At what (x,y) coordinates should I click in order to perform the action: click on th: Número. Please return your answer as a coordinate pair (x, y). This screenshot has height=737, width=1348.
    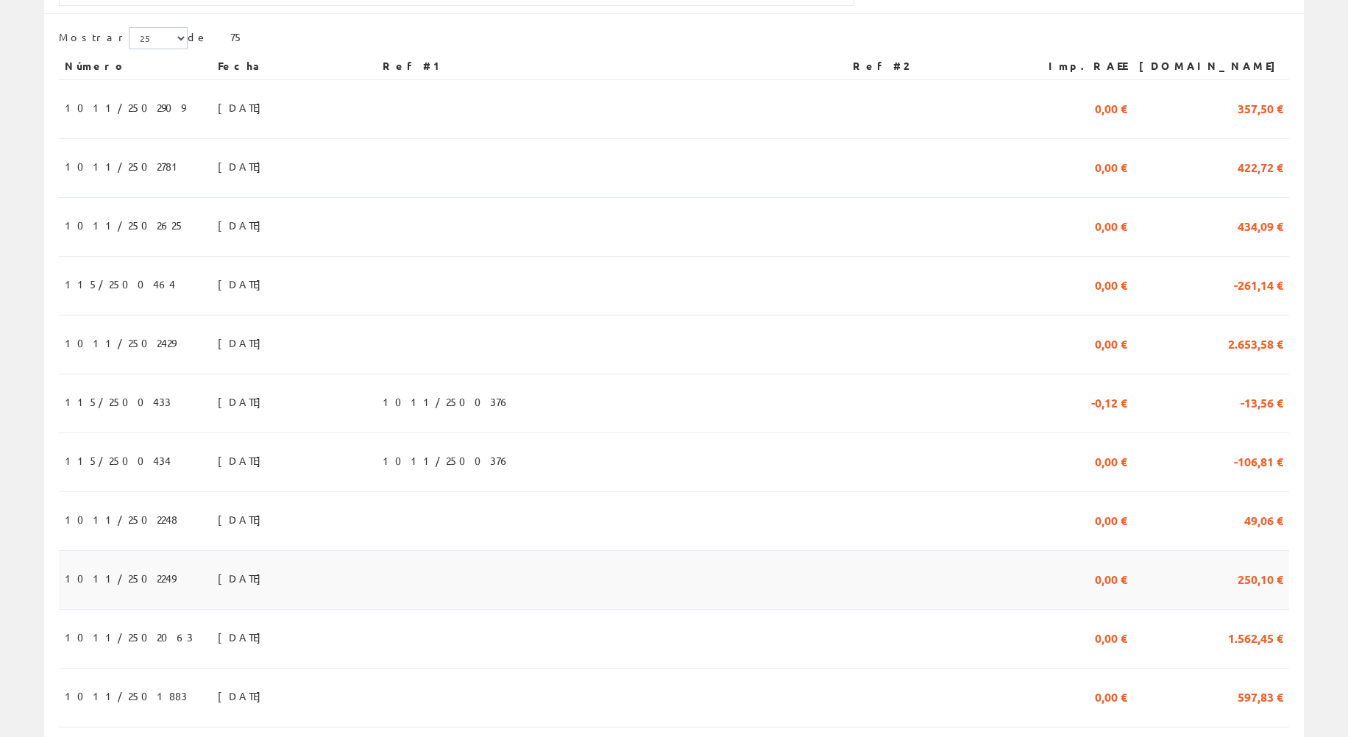
    Looking at the image, I should click on (135, 66).